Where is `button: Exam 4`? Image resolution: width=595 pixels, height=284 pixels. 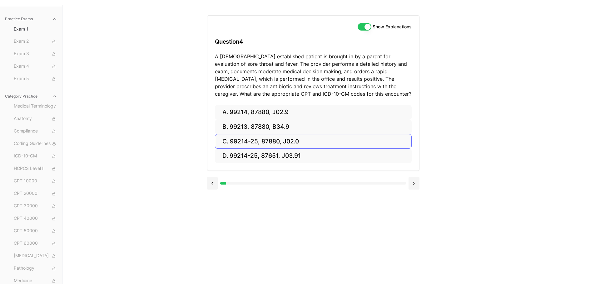
button: Exam 4 is located at coordinates (35, 67).